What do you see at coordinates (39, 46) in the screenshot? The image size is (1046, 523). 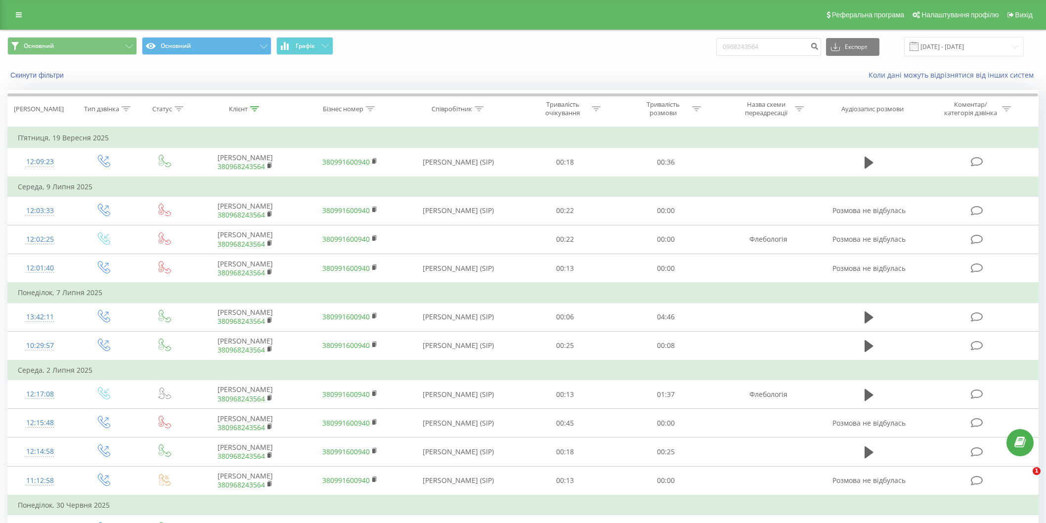 I see `span: Основний` at bounding box center [39, 46].